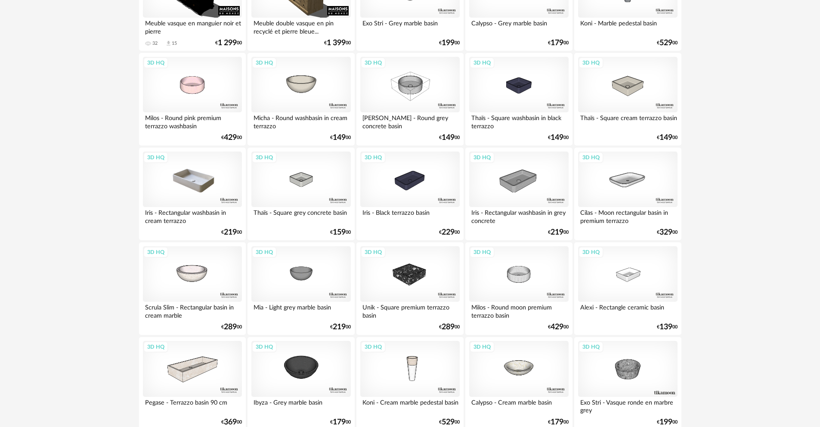  Describe the element at coordinates (519, 216) in the screenshot. I see `div: Iris - Rectangular washbasin in grey concrete` at that location.